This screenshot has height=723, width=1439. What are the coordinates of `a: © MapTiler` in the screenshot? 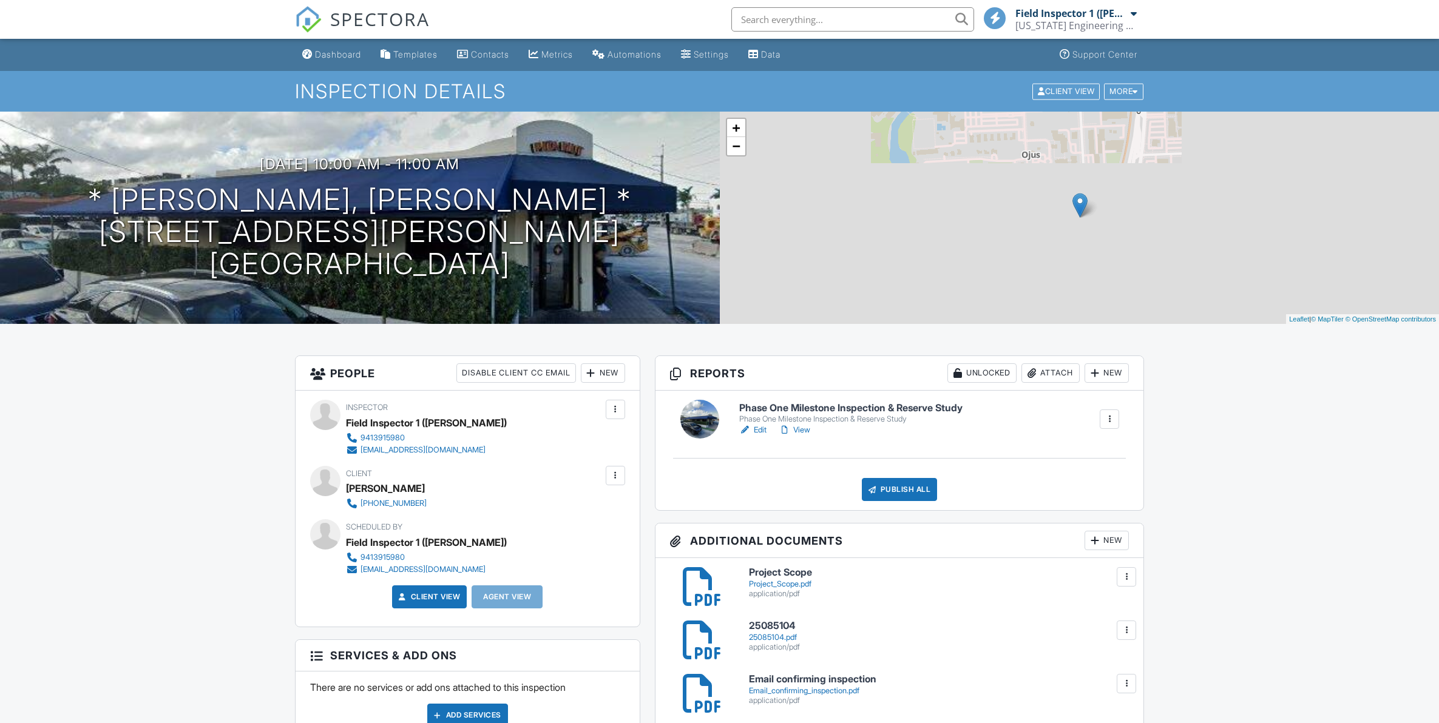 It's located at (1327, 319).